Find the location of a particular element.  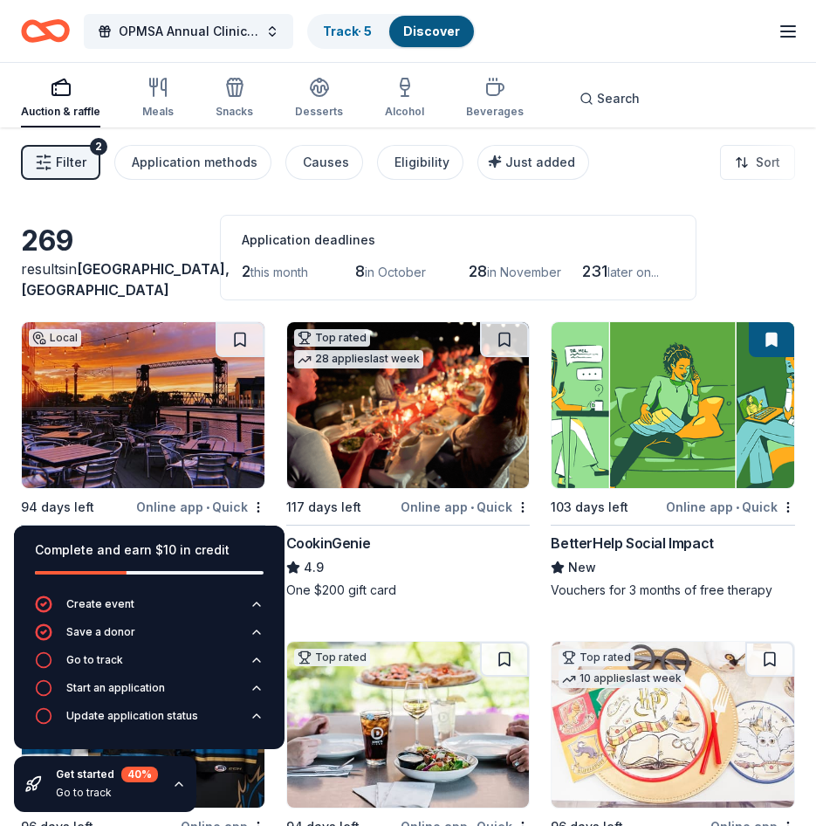

span: New is located at coordinates (582, 567).